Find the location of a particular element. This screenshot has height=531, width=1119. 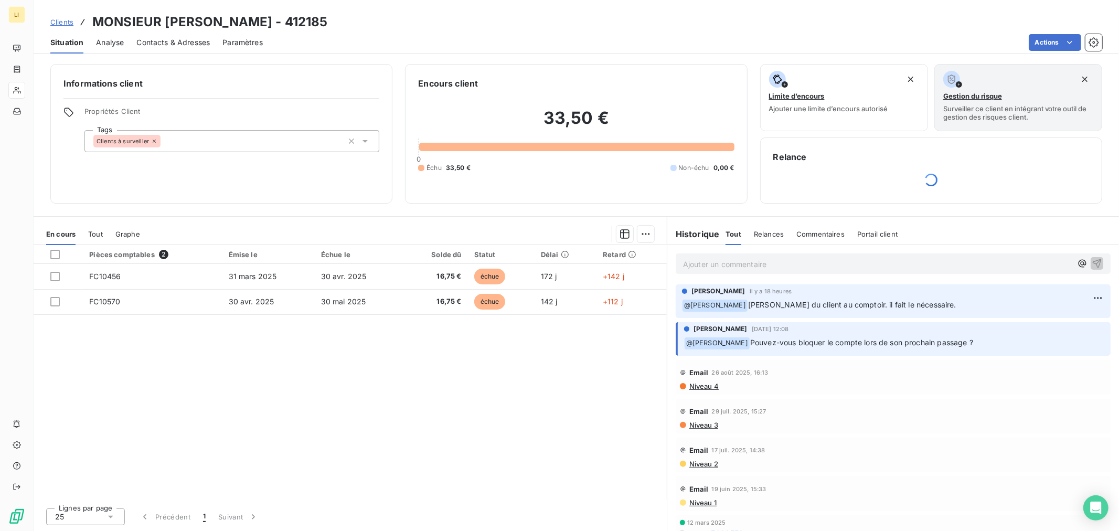

span: Surveiller ce client en intégrant votre outil de gestion des risques client. is located at coordinates (1018, 113).